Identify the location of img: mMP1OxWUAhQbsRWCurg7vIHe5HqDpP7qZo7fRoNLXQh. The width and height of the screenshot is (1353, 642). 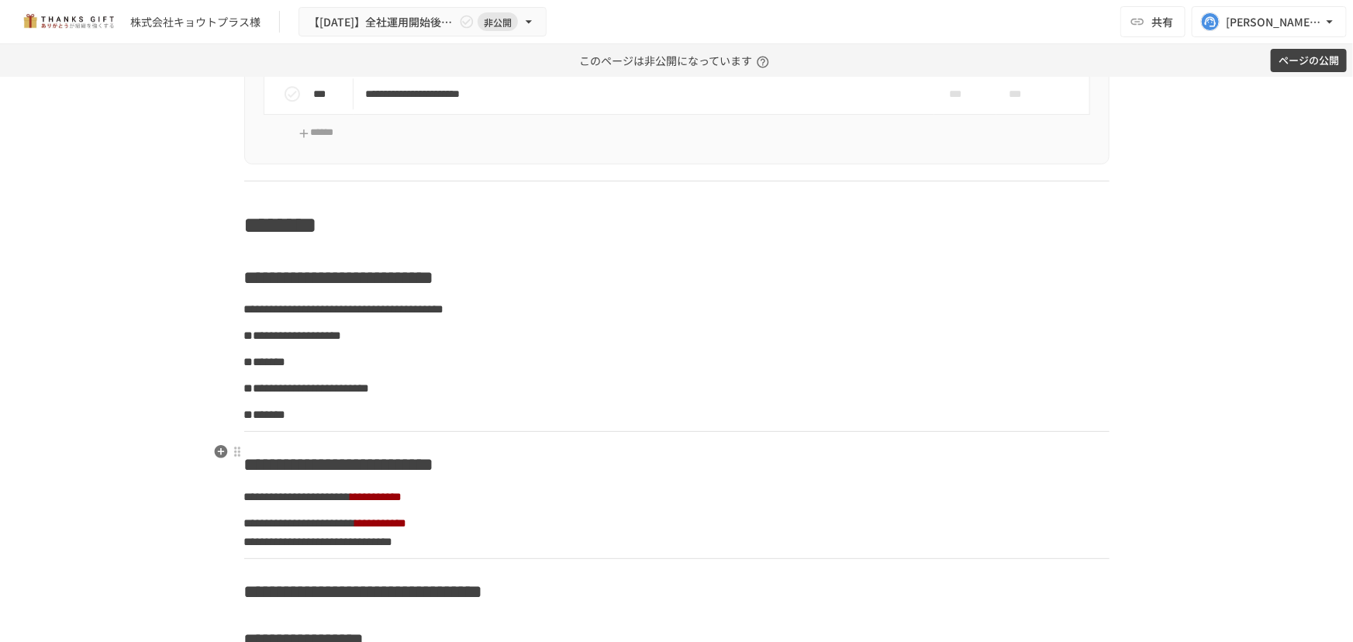
(68, 22).